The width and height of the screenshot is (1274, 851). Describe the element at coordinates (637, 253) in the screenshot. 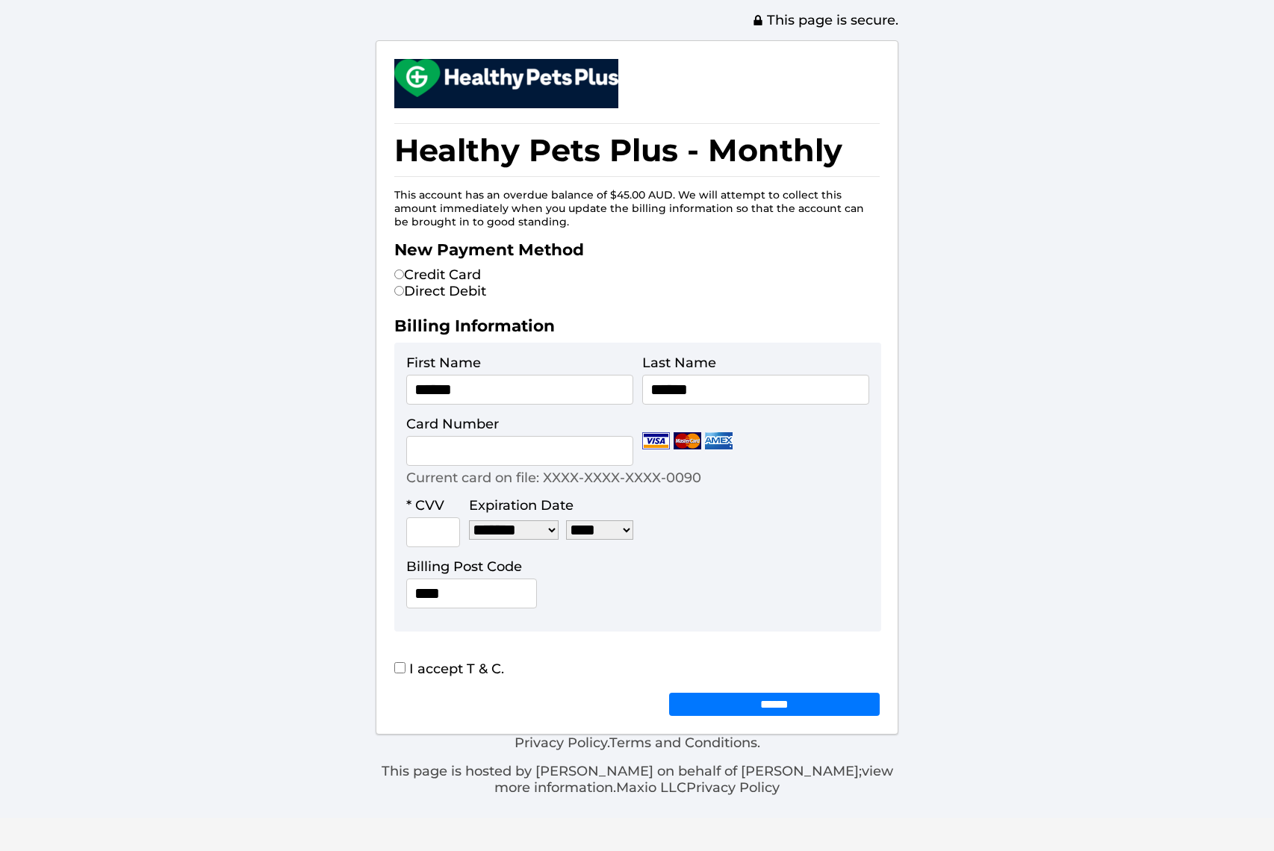

I see `h2: New Payment Method` at that location.